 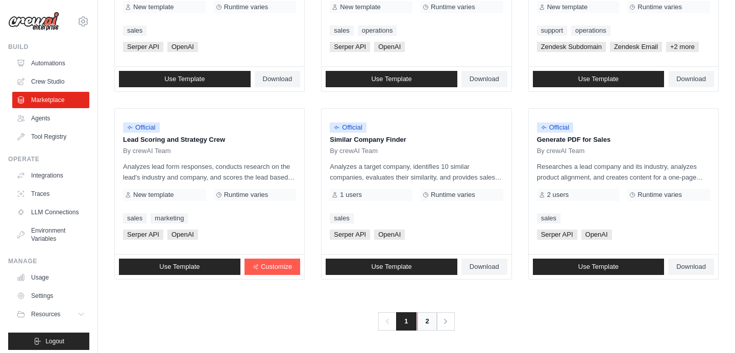 I want to click on img: Logo, so click(x=34, y=21).